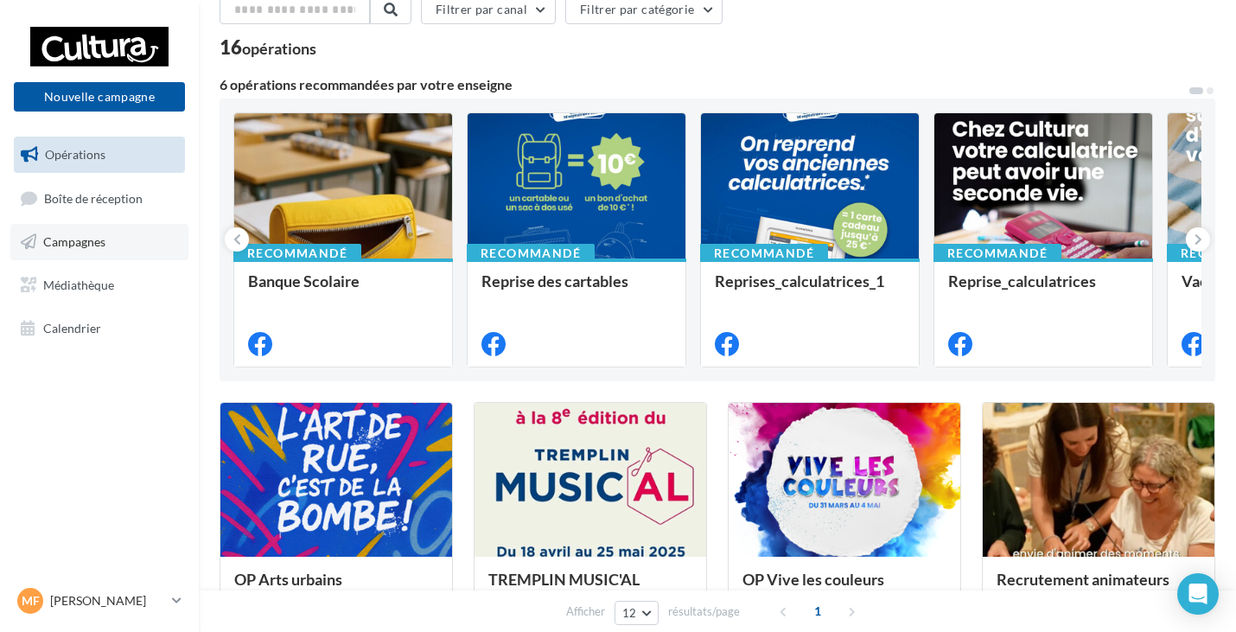 Image resolution: width=1236 pixels, height=632 pixels. I want to click on a: Boîte de réception, so click(99, 198).